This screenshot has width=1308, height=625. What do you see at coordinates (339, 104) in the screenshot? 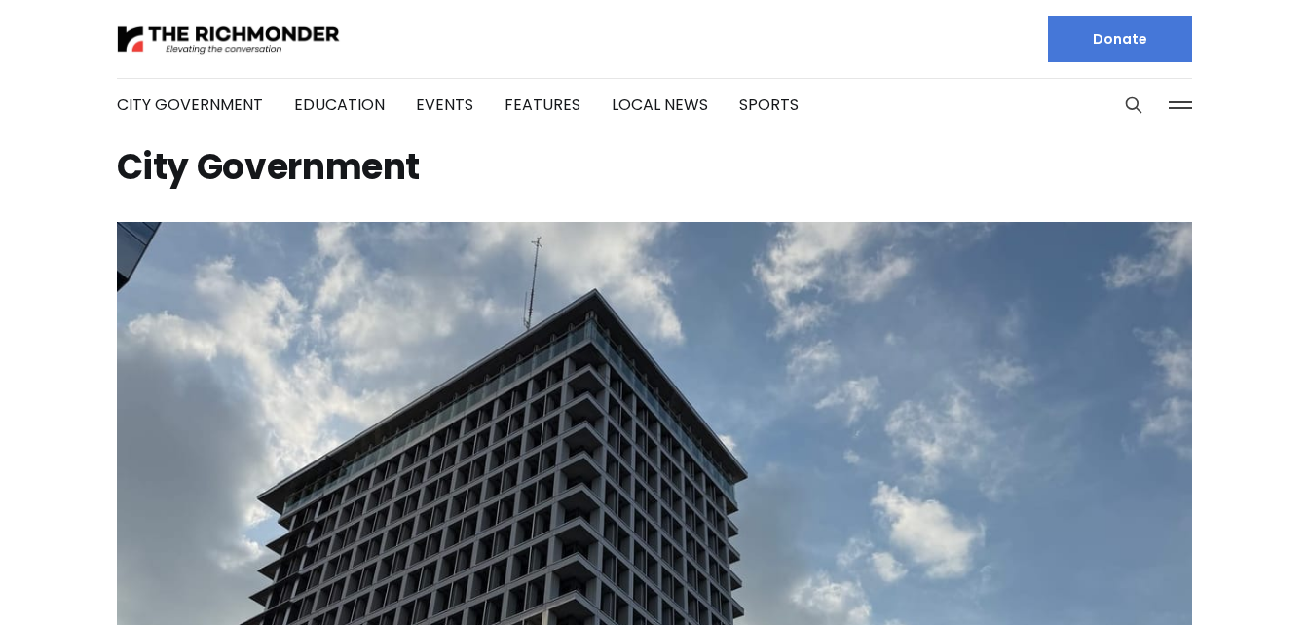
I see `a: Education` at bounding box center [339, 104].